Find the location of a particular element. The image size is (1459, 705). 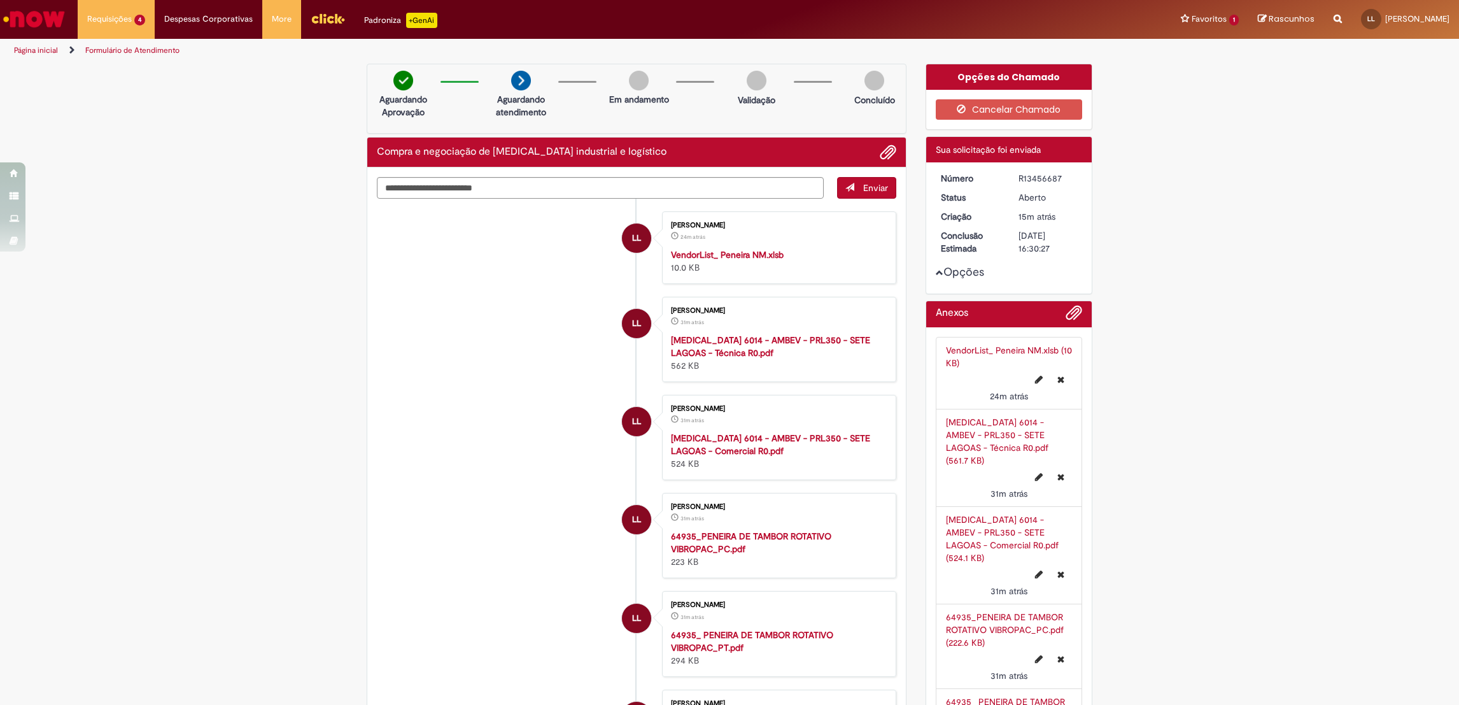

time: 28/08/2025 10:14:32 is located at coordinates (692, 617).